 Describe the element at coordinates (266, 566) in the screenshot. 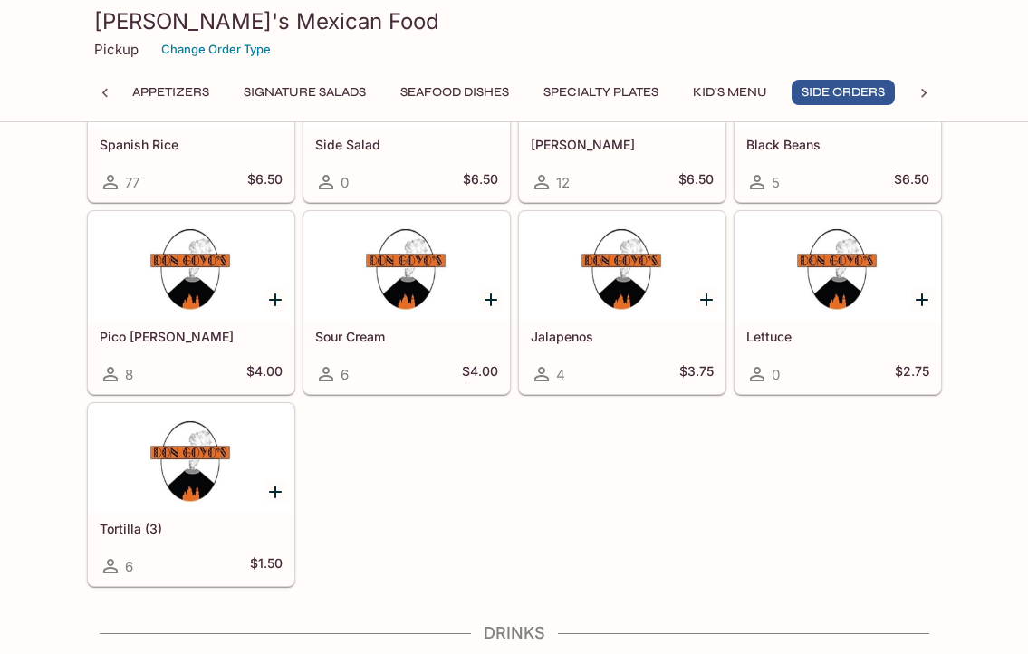

I see `h5: $1.50` at that location.